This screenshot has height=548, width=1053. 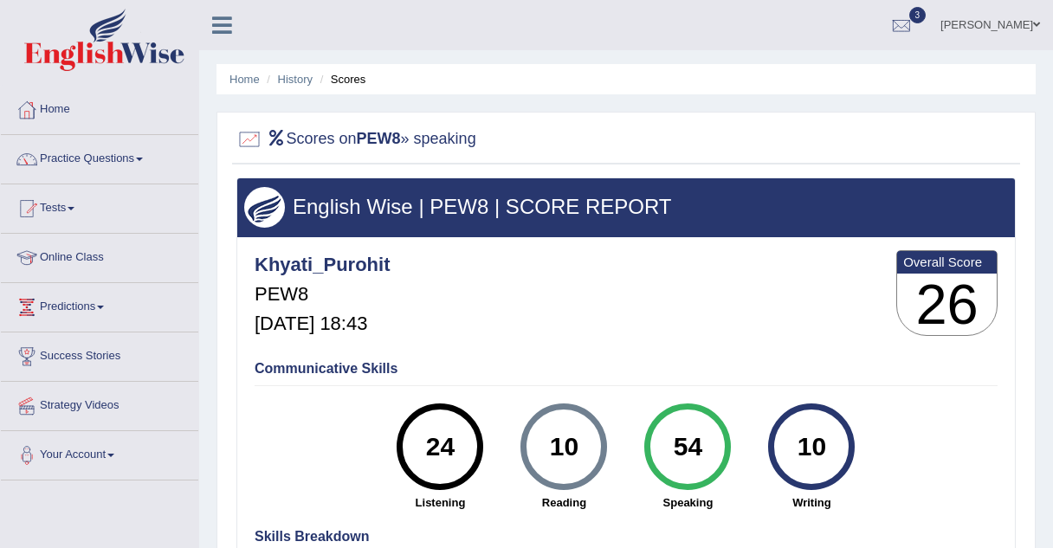 What do you see at coordinates (379, 139) in the screenshot?
I see `b: PEW8` at bounding box center [379, 139].